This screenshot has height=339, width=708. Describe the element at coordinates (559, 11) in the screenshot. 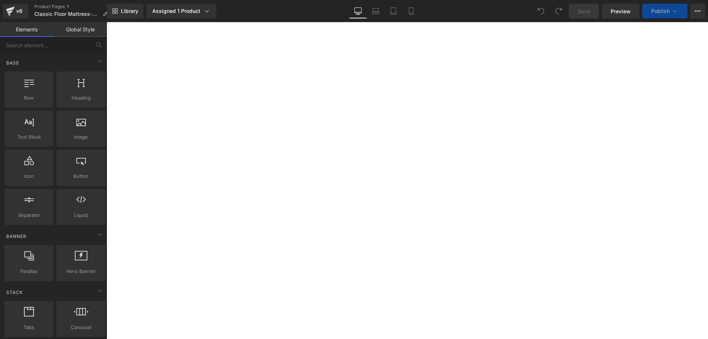

I see `button: Redo` at that location.